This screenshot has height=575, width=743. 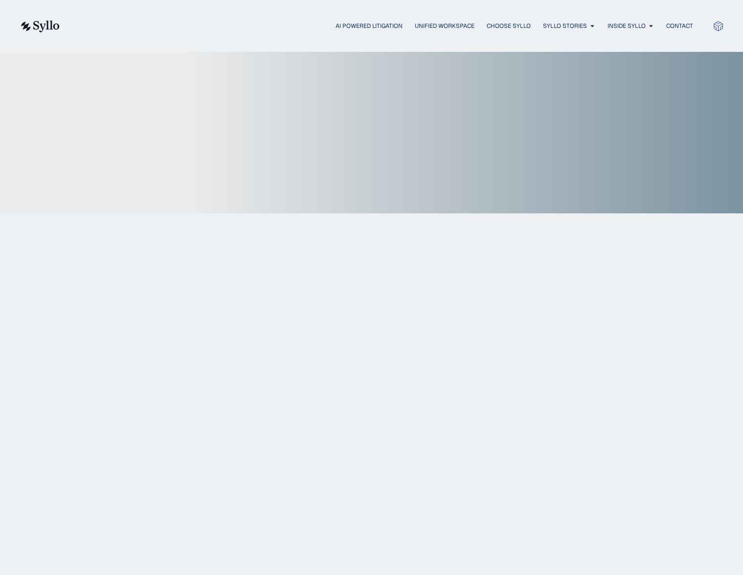 I want to click on a: Inside Syllo, so click(x=627, y=26).